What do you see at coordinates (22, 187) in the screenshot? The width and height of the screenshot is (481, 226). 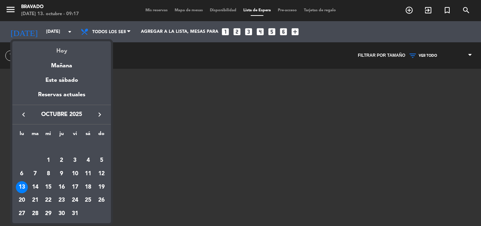 I see `td: 13 de octubre de 2025` at bounding box center [22, 187].